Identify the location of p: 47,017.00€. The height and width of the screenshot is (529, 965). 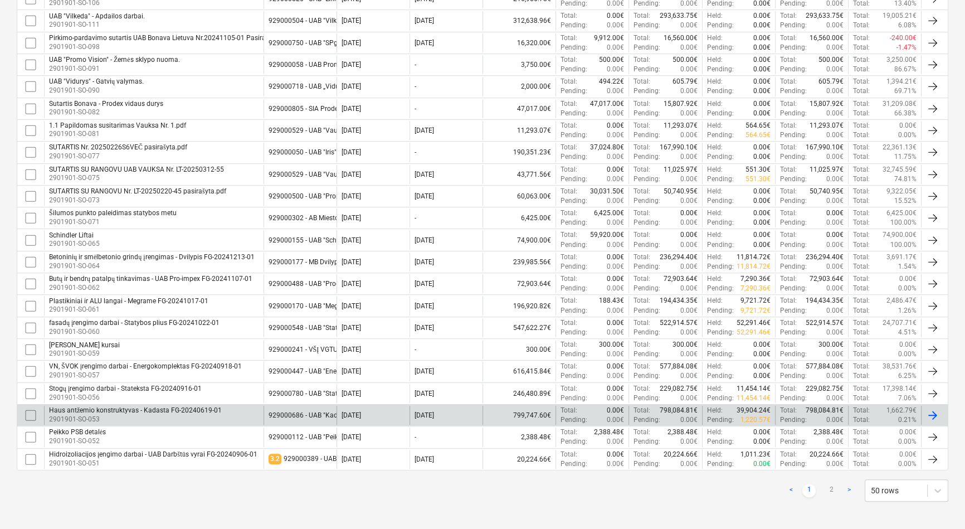
(607, 104).